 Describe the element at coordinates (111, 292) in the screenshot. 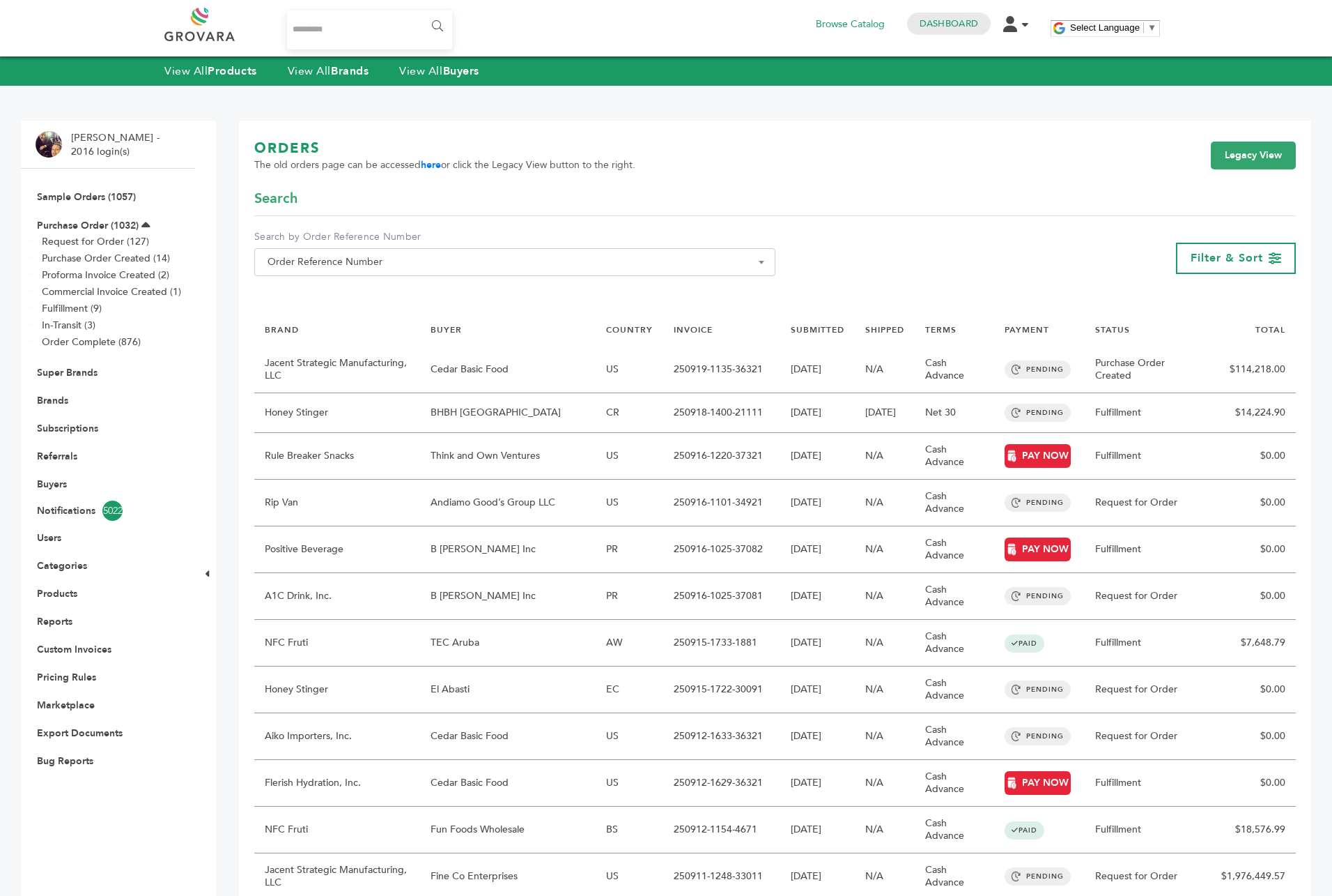

I see `a: Commercial Invoice Created (1)` at that location.